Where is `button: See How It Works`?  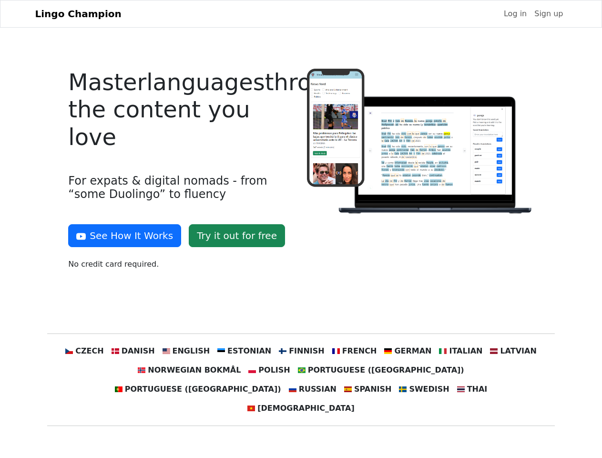 button: See How It Works is located at coordinates (124, 236).